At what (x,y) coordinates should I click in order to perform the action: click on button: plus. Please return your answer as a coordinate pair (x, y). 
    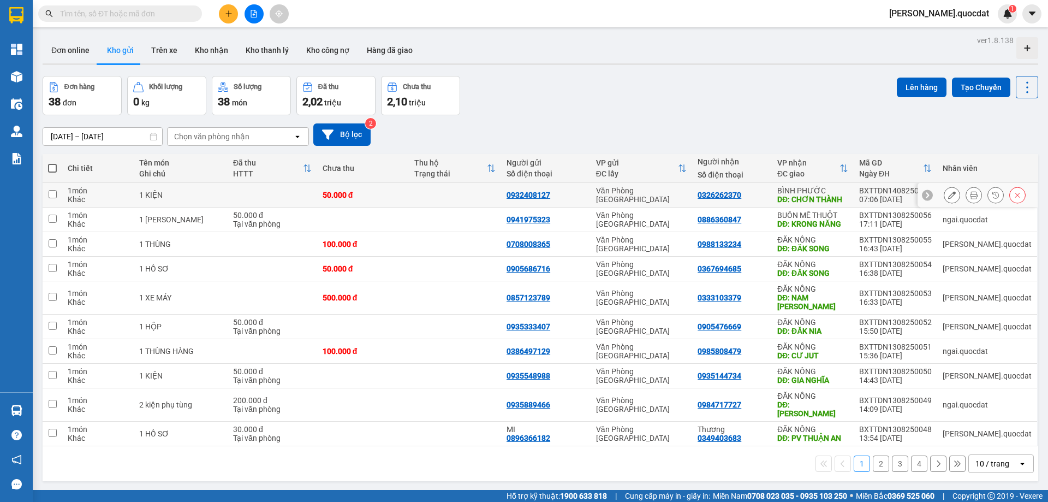
    Looking at the image, I should click on (228, 14).